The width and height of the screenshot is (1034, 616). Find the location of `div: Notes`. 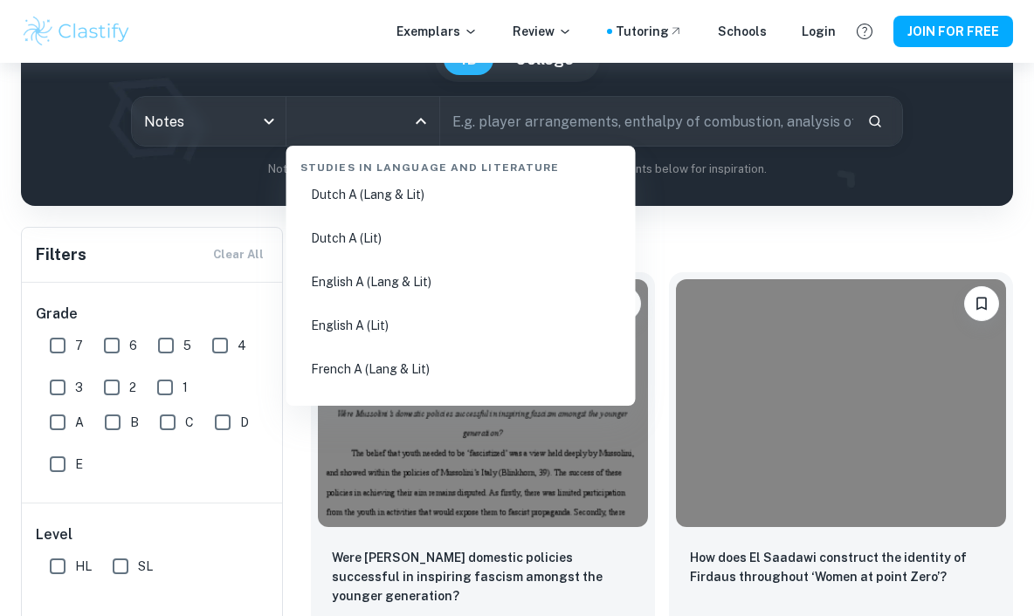

div: Notes is located at coordinates (208, 121).